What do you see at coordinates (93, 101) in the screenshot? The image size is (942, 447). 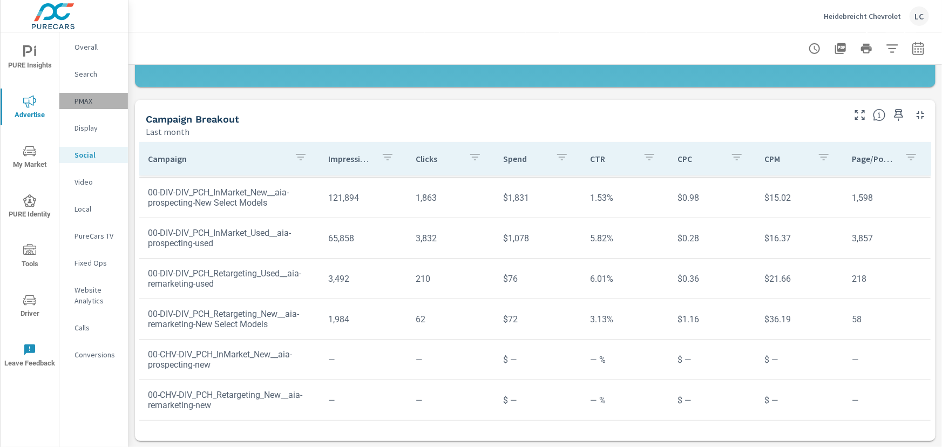 I see `div: PMAX` at bounding box center [93, 101].